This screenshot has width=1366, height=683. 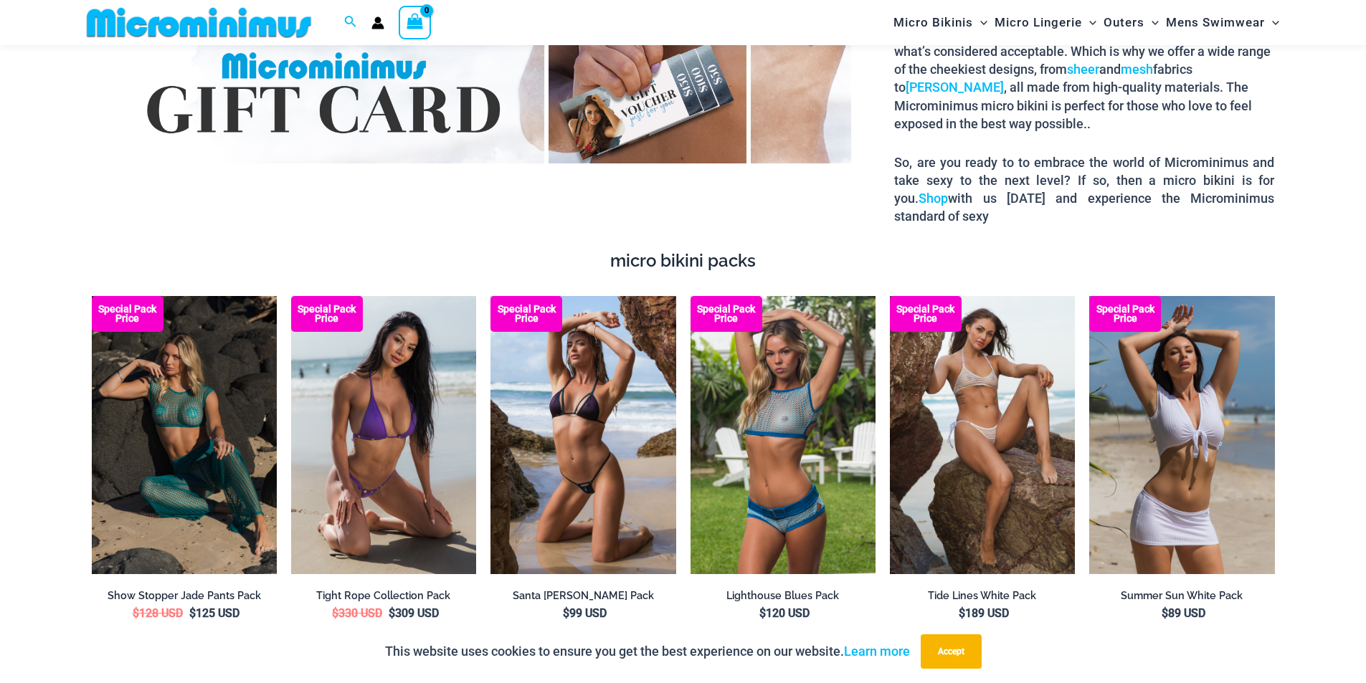 I want to click on img: Tight Rope Grape 319 Tri Top 4212 Micro Bottom 01, so click(x=384, y=434).